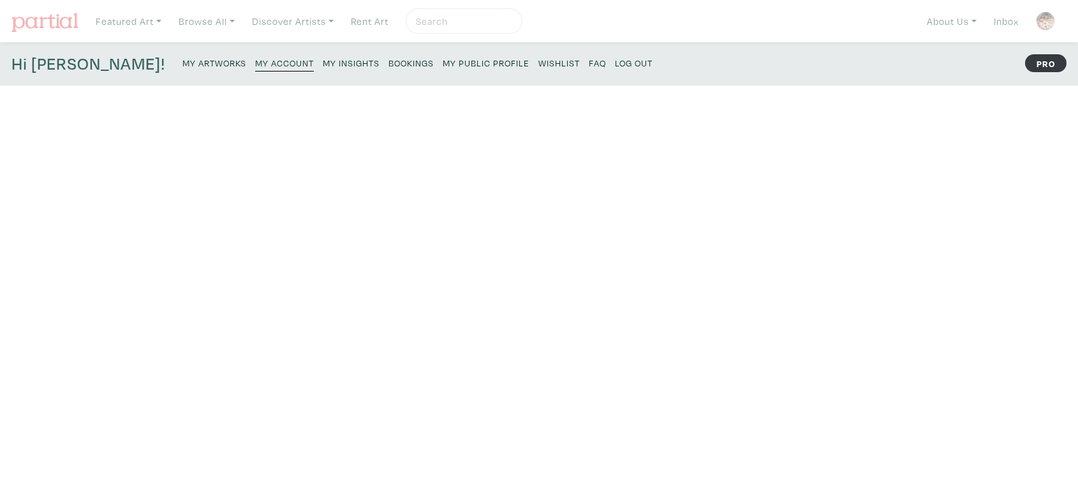  I want to click on input: Search, so click(463, 21).